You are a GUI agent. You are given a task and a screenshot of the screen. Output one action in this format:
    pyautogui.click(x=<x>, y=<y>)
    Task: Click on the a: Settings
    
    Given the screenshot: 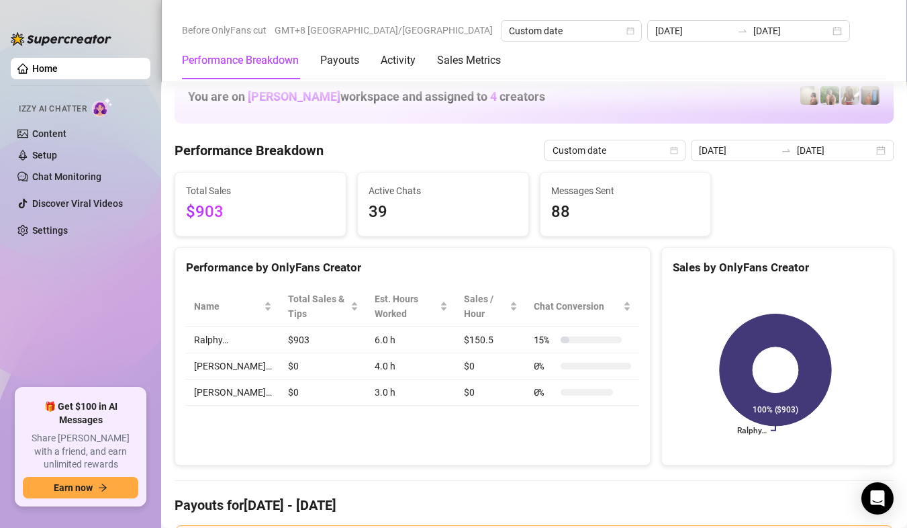 What is the action you would take?
    pyautogui.click(x=50, y=230)
    